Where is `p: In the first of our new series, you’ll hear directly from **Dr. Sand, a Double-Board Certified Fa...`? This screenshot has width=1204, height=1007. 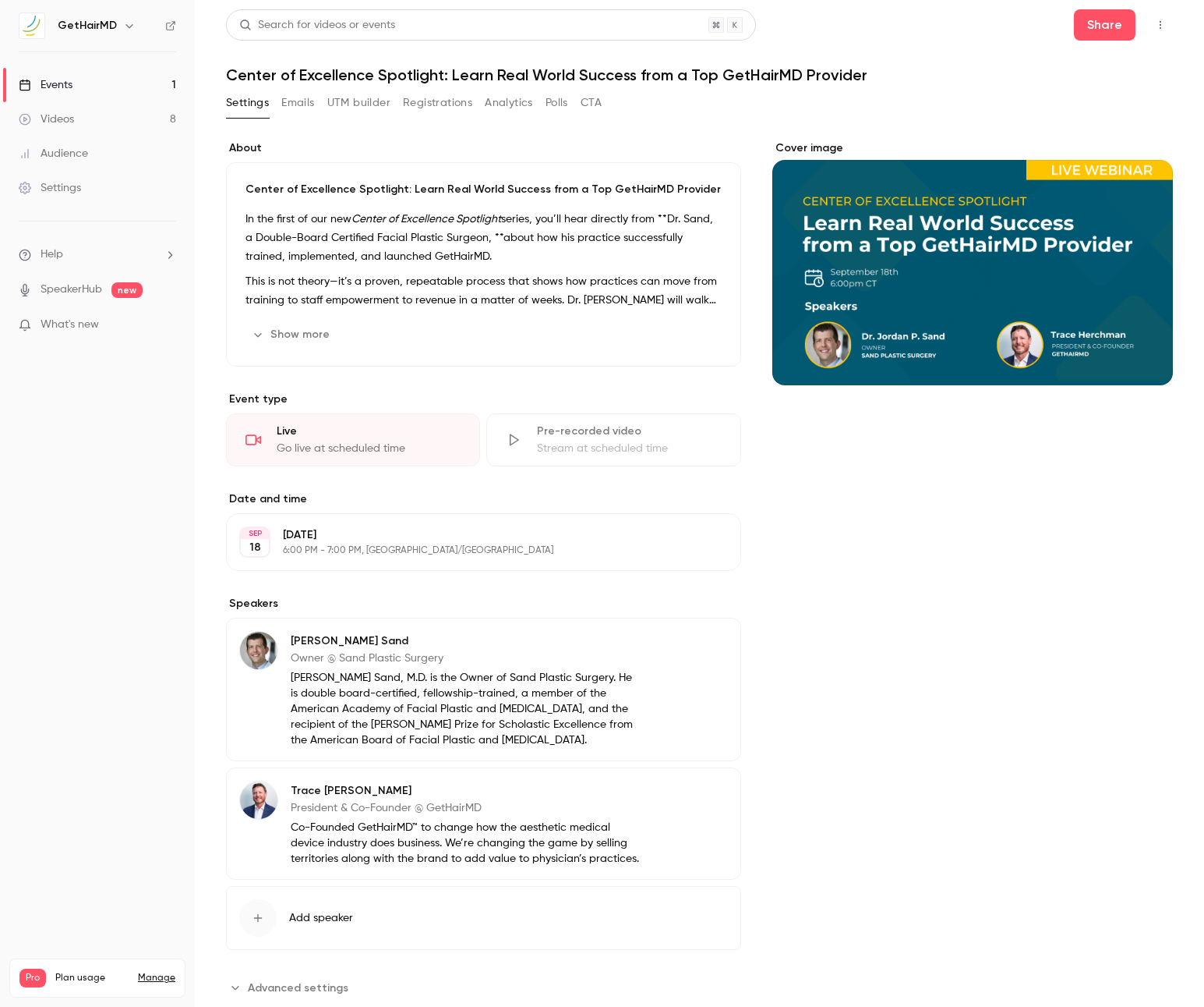 p: In the first of our new series, you’ll hear directly from **Dr. Sand, a Double-Board Certified Fa... is located at coordinates (483, 238).